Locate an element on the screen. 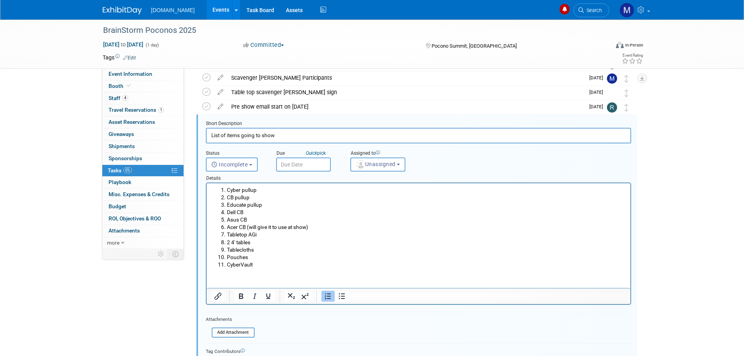 The width and height of the screenshot is (744, 356). img: ExhibitDay is located at coordinates (122, 11).